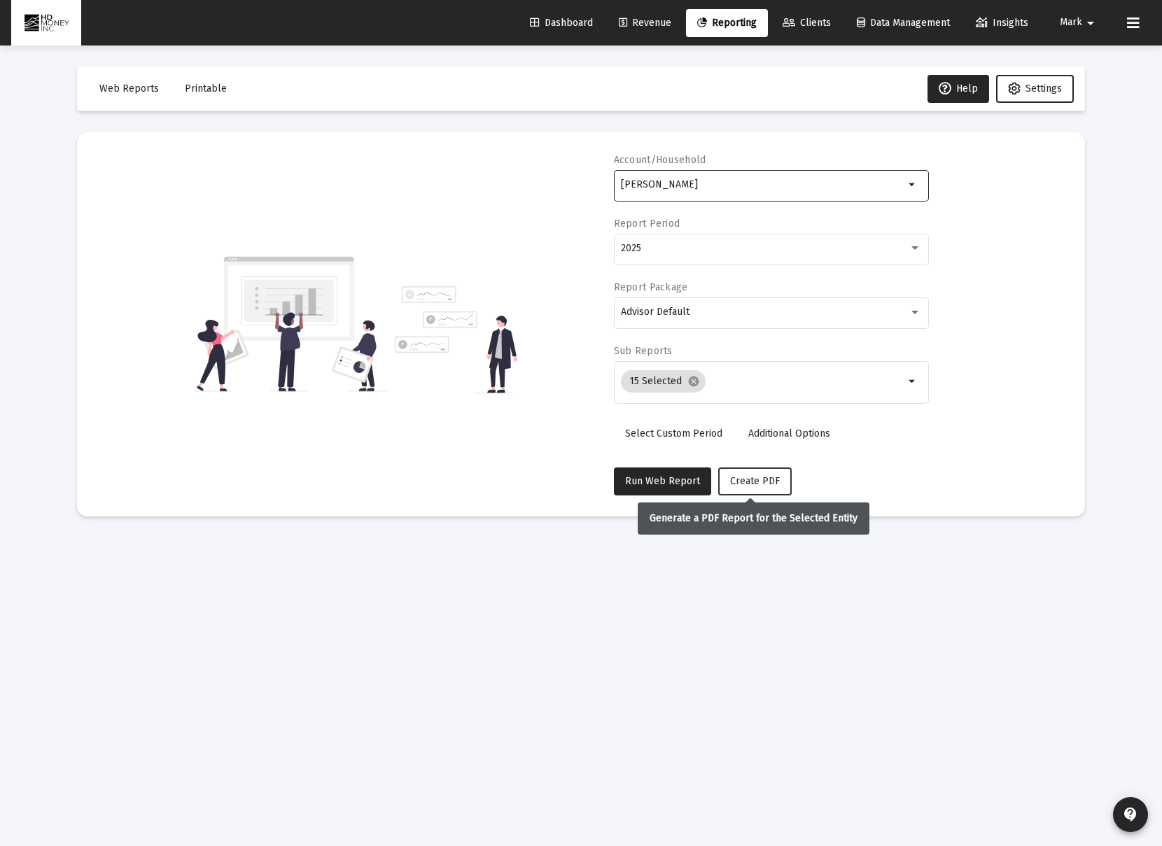 This screenshot has height=846, width=1162. I want to click on span: 2025, so click(631, 248).